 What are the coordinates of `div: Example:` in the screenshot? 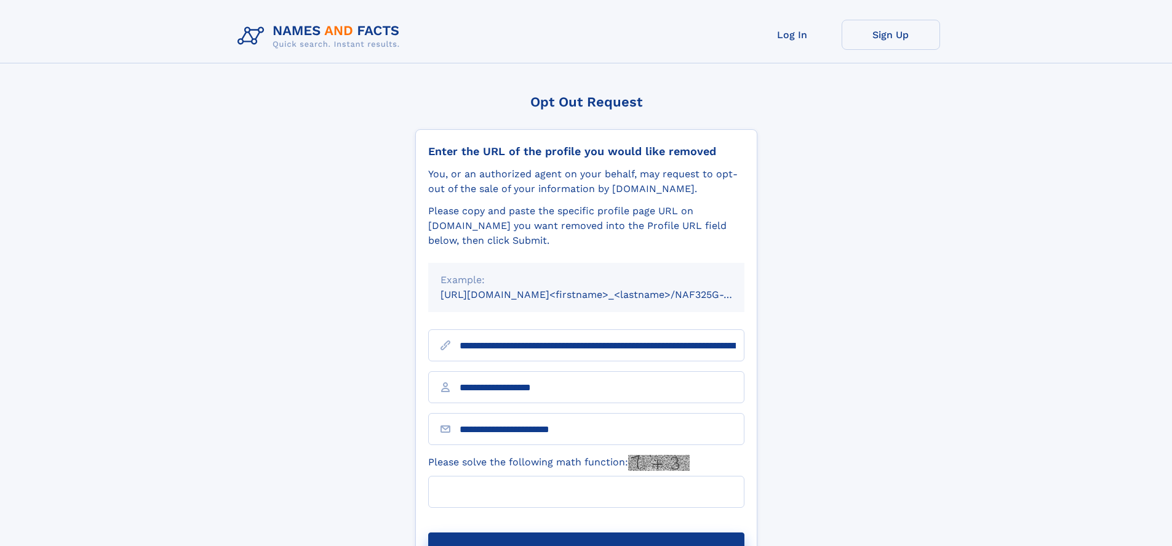 It's located at (586, 280).